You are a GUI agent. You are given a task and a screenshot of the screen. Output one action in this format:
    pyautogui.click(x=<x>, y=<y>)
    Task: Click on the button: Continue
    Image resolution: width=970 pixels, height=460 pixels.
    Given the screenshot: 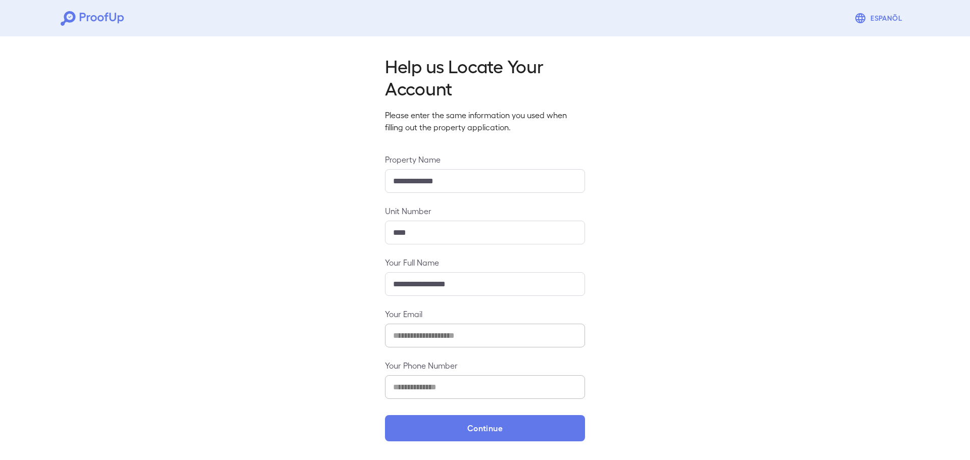 What is the action you would take?
    pyautogui.click(x=485, y=428)
    